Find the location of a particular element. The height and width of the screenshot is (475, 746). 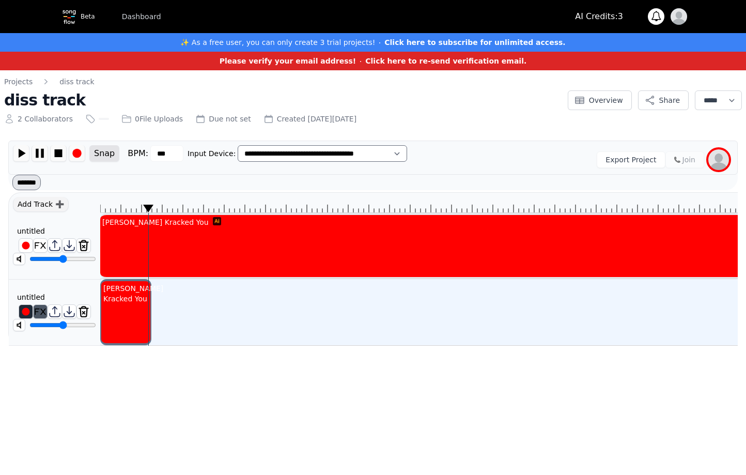

p: 2 Collaborators is located at coordinates (45, 119).